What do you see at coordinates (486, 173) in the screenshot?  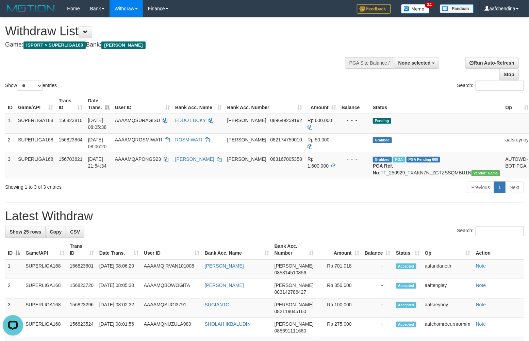 I see `span: Vendor URL: https://trx31.1velocity.biz` at bounding box center [486, 173].